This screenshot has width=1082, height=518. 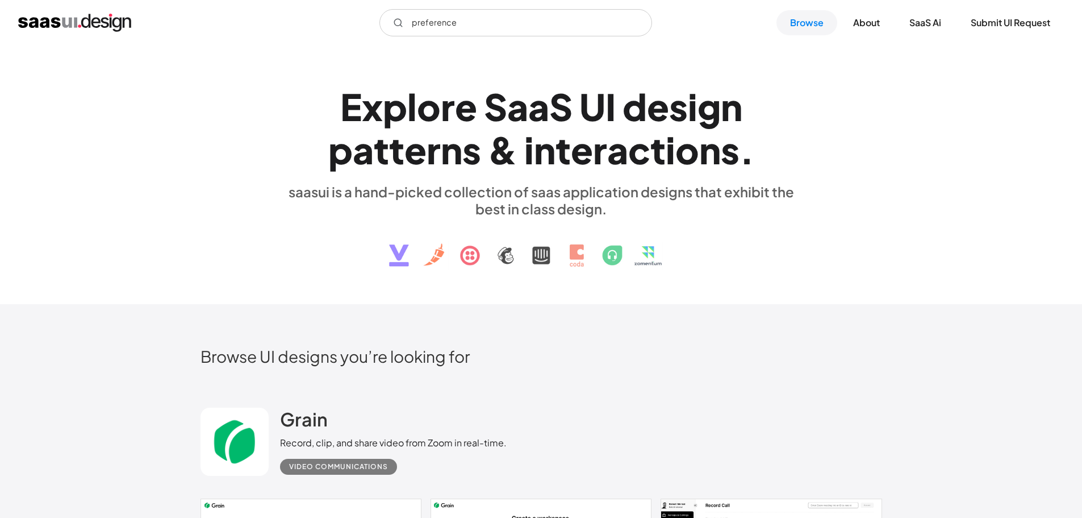 What do you see at coordinates (372, 106) in the screenshot?
I see `div: x` at bounding box center [372, 106].